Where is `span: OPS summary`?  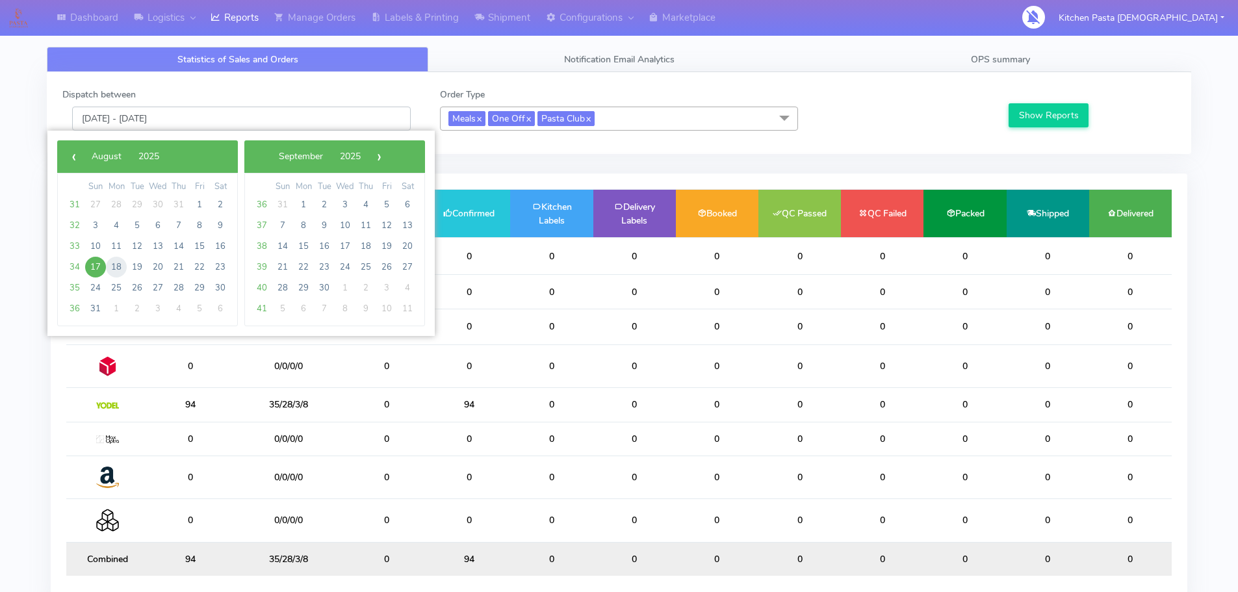 span: OPS summary is located at coordinates (1000, 59).